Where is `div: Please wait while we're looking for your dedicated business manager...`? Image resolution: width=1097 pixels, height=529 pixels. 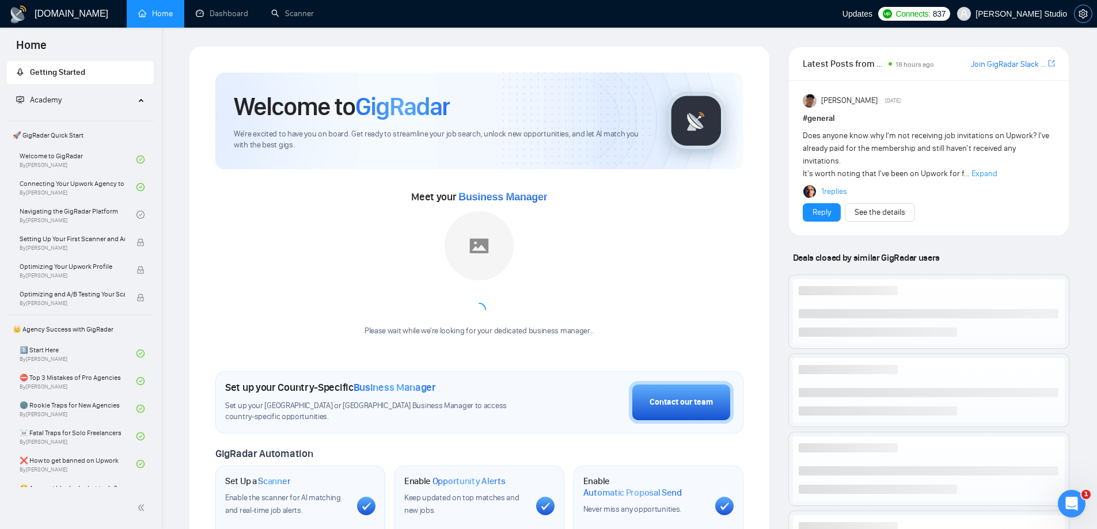 div: Please wait while we're looking for your dedicated business manager... is located at coordinates (479, 331).